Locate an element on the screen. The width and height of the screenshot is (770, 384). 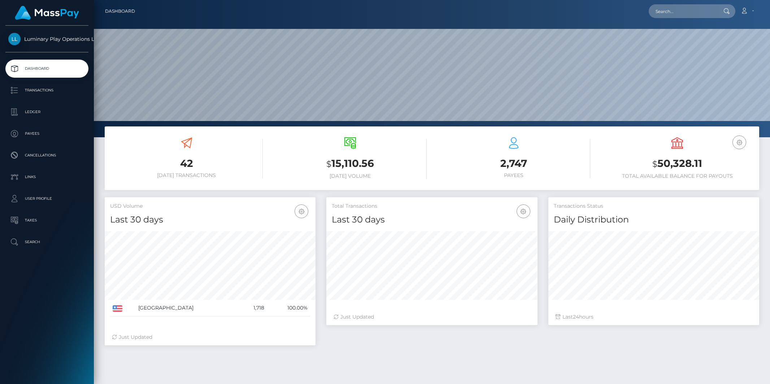
a: Search is located at coordinates (47, 242).